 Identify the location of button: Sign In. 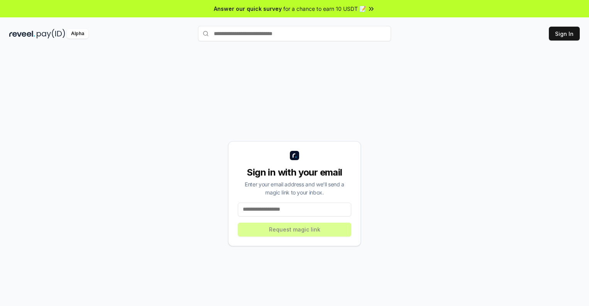
(564, 34).